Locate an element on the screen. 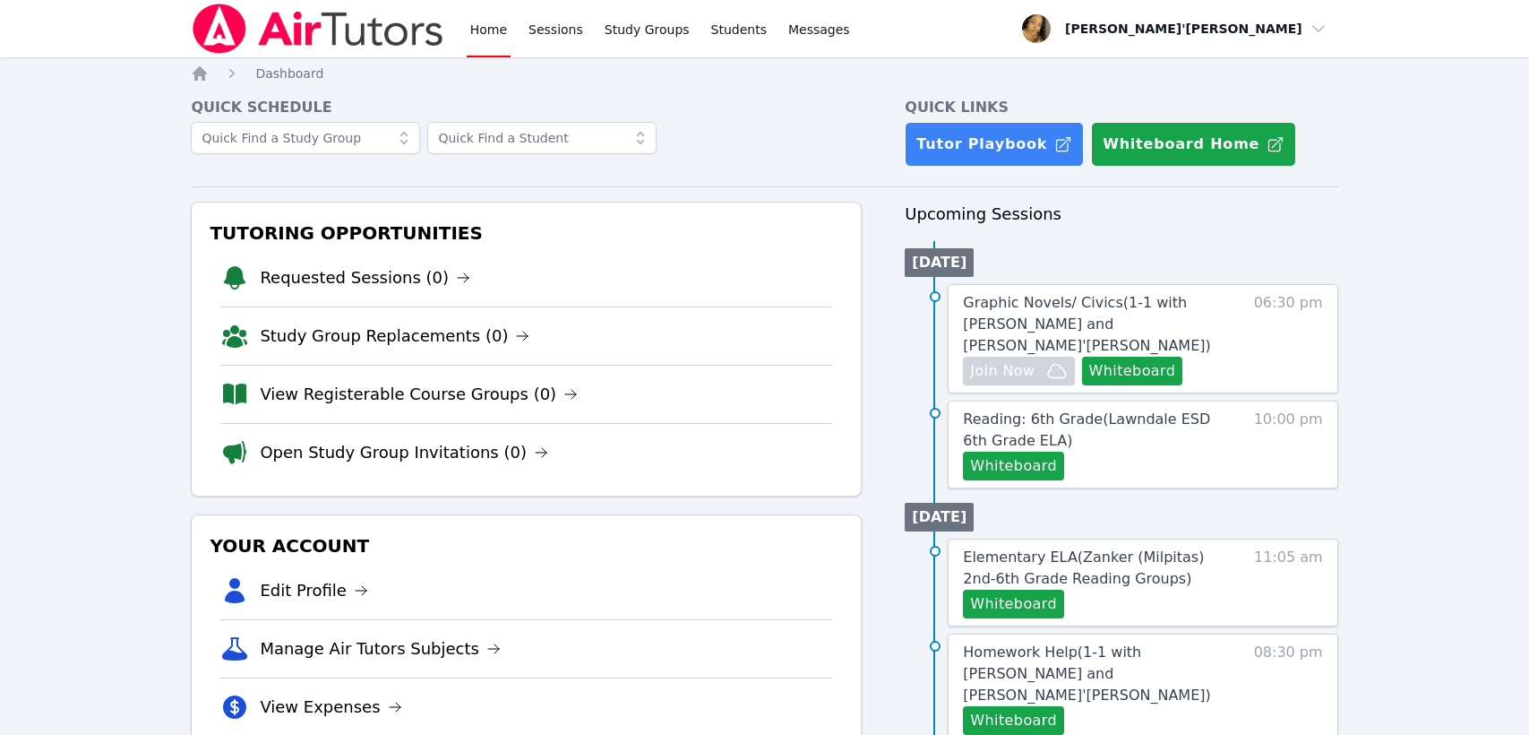 Image resolution: width=1529 pixels, height=735 pixels. span: Reading: 6th Grade ( Lawndale ESD 6th Grade ELA ) is located at coordinates (1087, 429).